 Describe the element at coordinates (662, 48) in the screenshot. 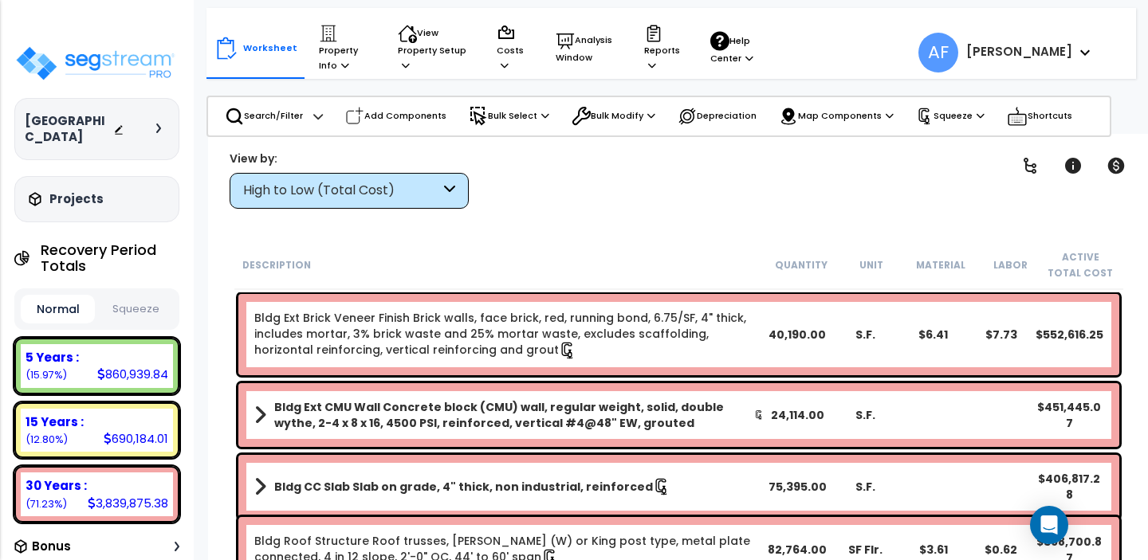

I see `p: Reports` at that location.